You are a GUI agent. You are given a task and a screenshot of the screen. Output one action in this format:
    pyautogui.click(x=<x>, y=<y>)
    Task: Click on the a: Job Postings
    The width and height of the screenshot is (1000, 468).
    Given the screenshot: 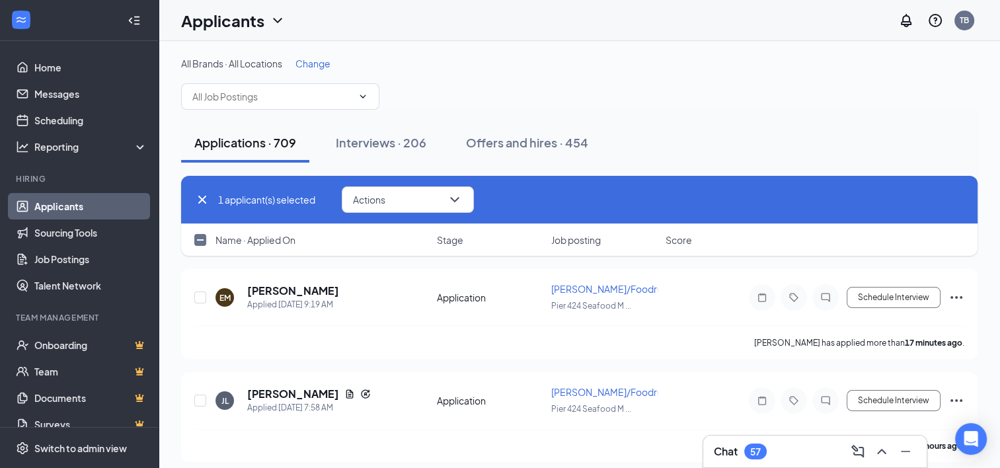 What is the action you would take?
    pyautogui.click(x=91, y=259)
    